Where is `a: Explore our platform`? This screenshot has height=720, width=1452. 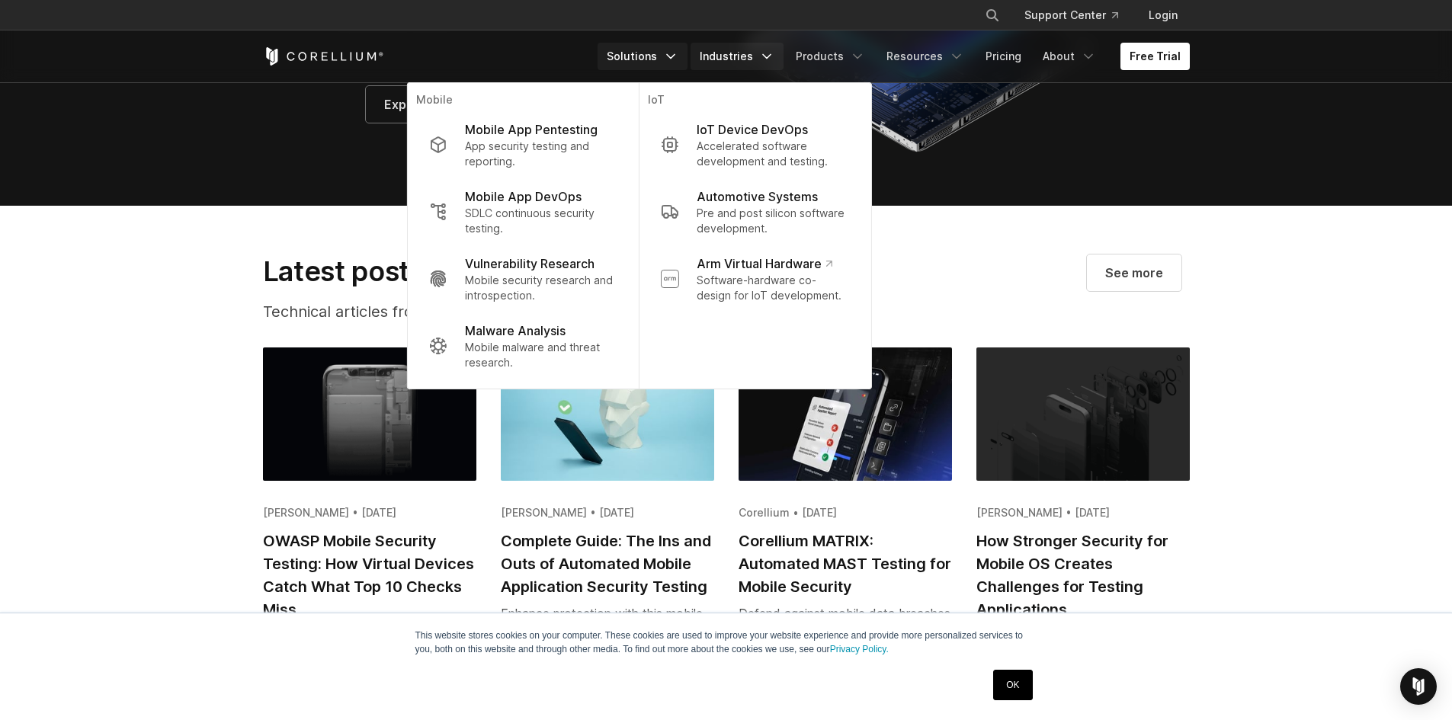
a: Explore our platform is located at coordinates (447, 104).